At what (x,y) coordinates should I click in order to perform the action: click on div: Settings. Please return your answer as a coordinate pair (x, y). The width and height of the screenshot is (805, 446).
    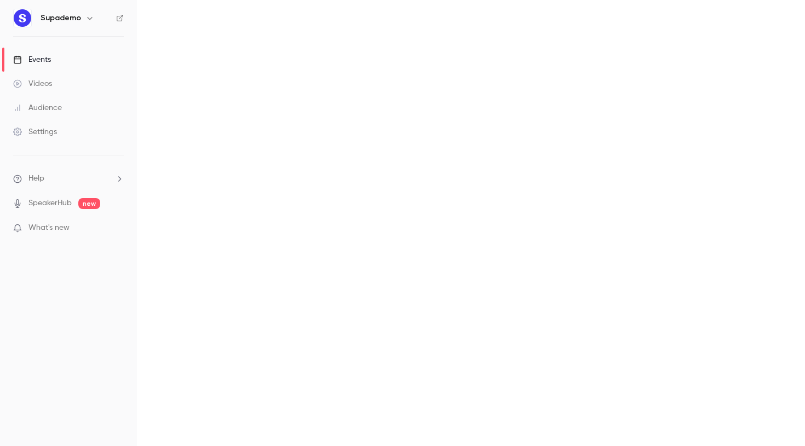
    Looking at the image, I should click on (35, 132).